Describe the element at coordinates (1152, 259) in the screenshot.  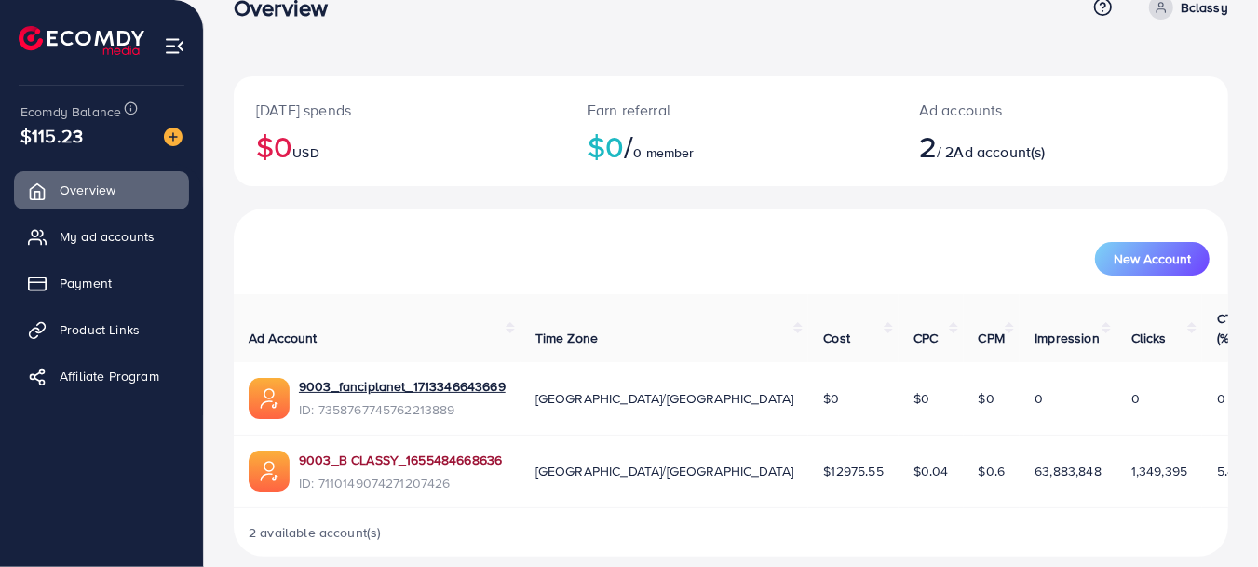
I see `span: New Account` at that location.